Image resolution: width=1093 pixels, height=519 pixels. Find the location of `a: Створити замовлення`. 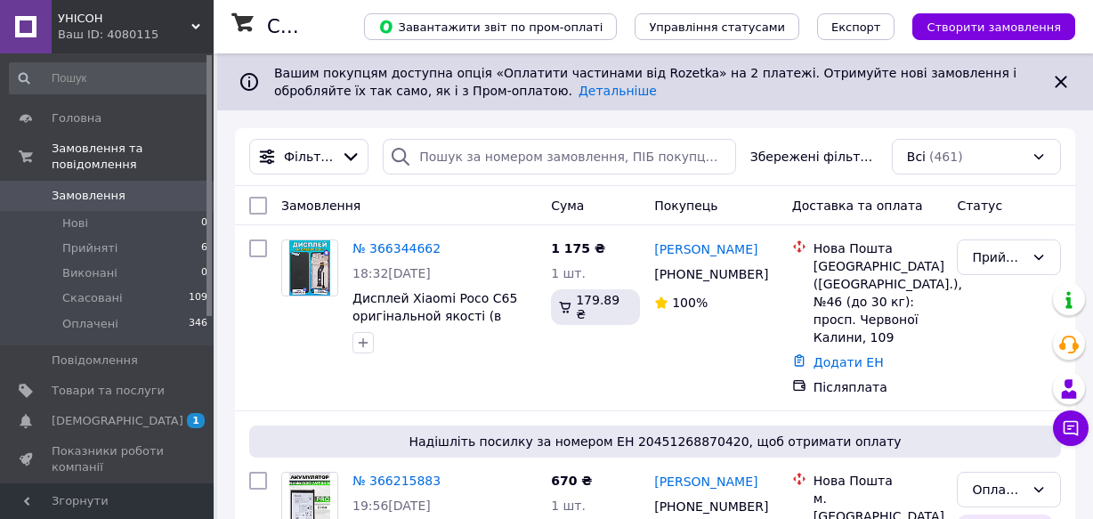

a: Створити замовлення is located at coordinates (984, 26).